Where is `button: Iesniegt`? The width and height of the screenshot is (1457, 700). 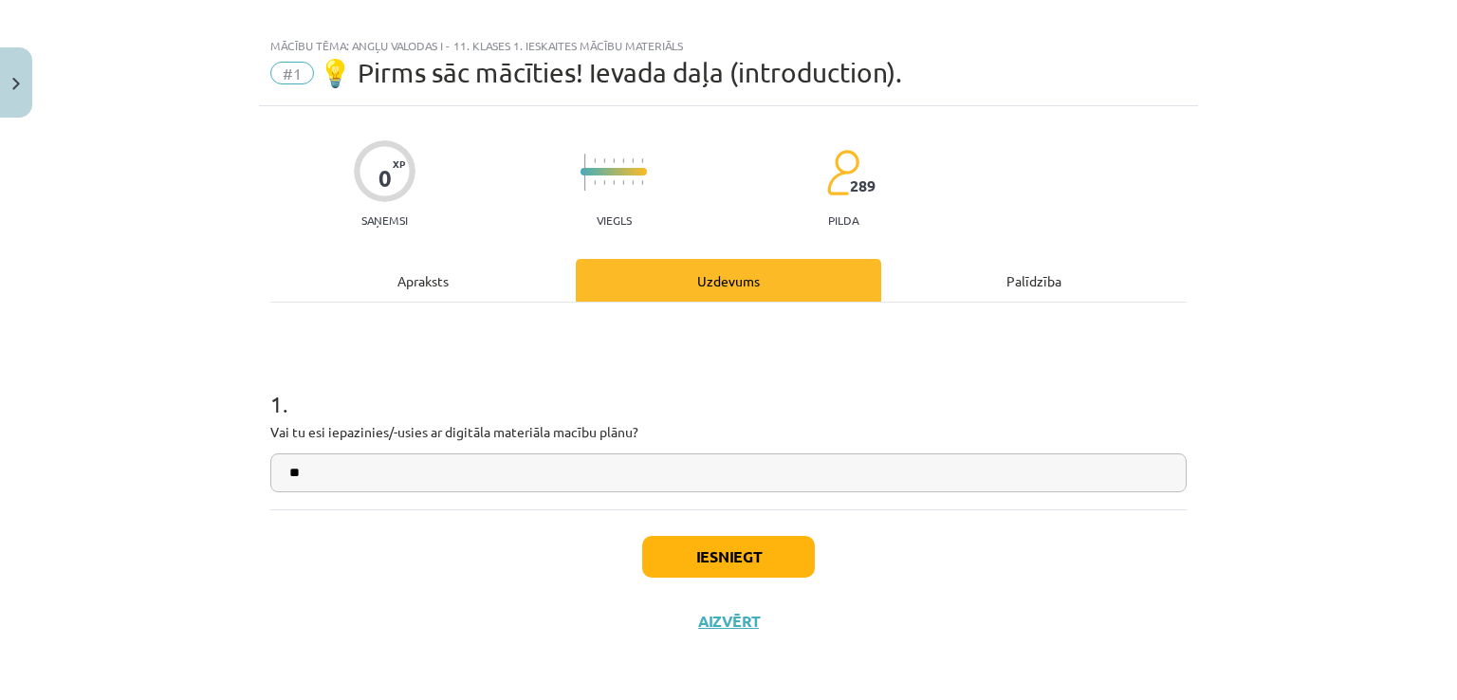 button: Iesniegt is located at coordinates (729, 557).